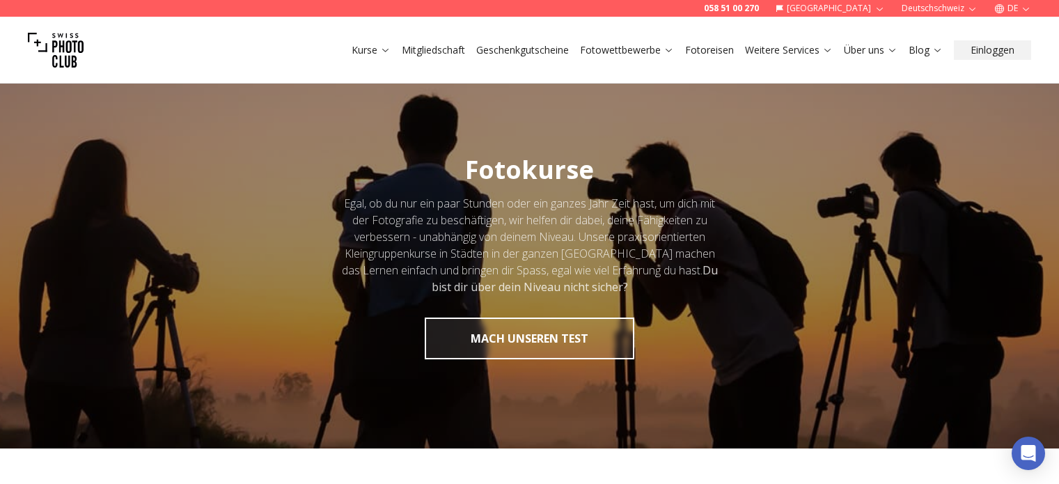  What do you see at coordinates (1028, 453) in the screenshot?
I see `div: Open Intercom Messenger` at bounding box center [1028, 453].